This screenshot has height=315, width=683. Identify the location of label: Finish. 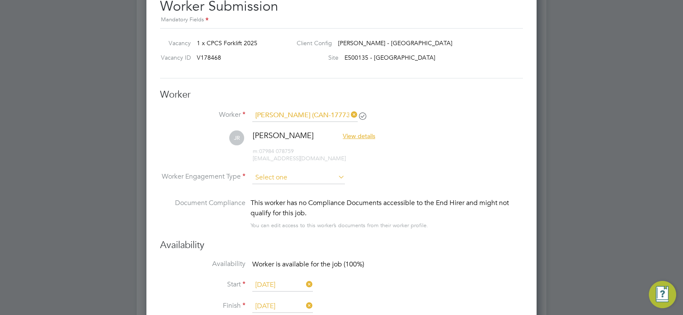
(203, 306).